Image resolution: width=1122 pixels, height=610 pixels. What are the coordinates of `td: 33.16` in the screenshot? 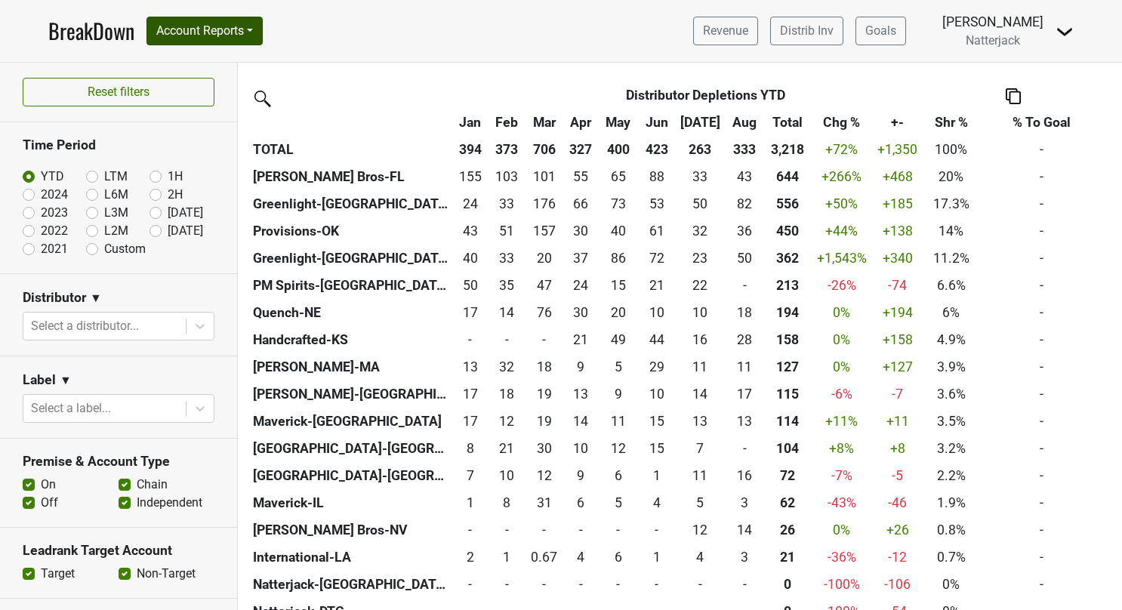 It's located at (507, 204).